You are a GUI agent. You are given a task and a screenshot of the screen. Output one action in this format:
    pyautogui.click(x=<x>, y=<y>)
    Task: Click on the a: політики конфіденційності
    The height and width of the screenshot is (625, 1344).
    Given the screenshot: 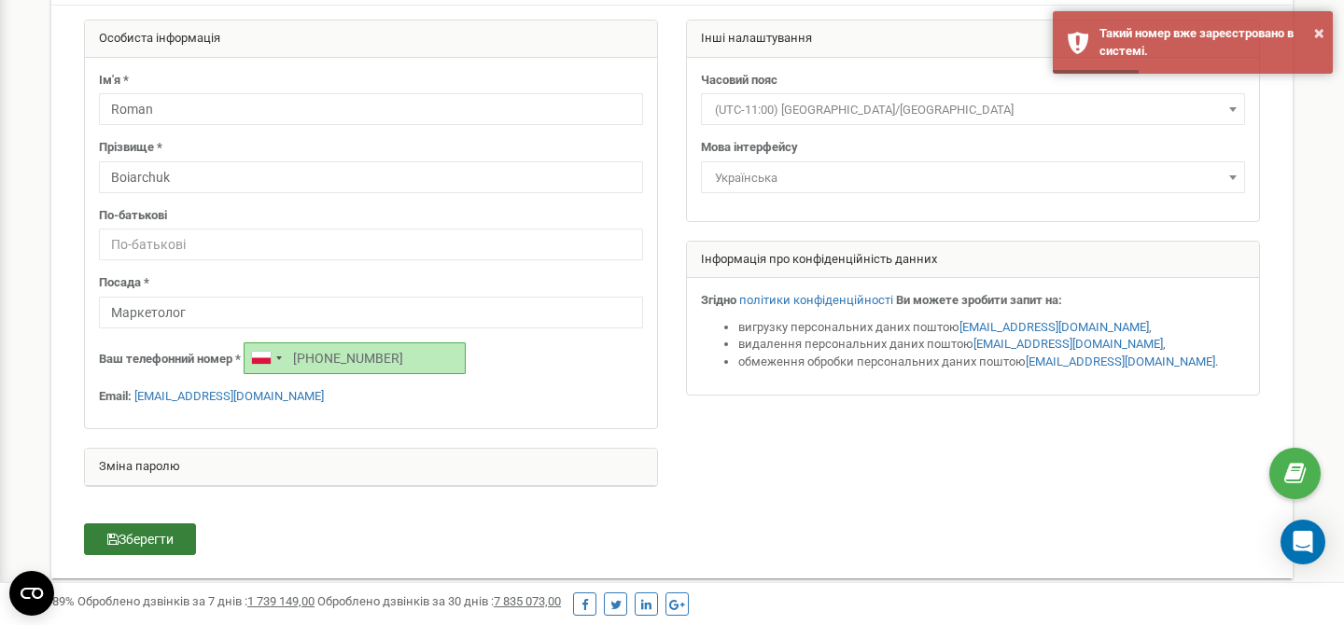 What is the action you would take?
    pyautogui.click(x=816, y=300)
    